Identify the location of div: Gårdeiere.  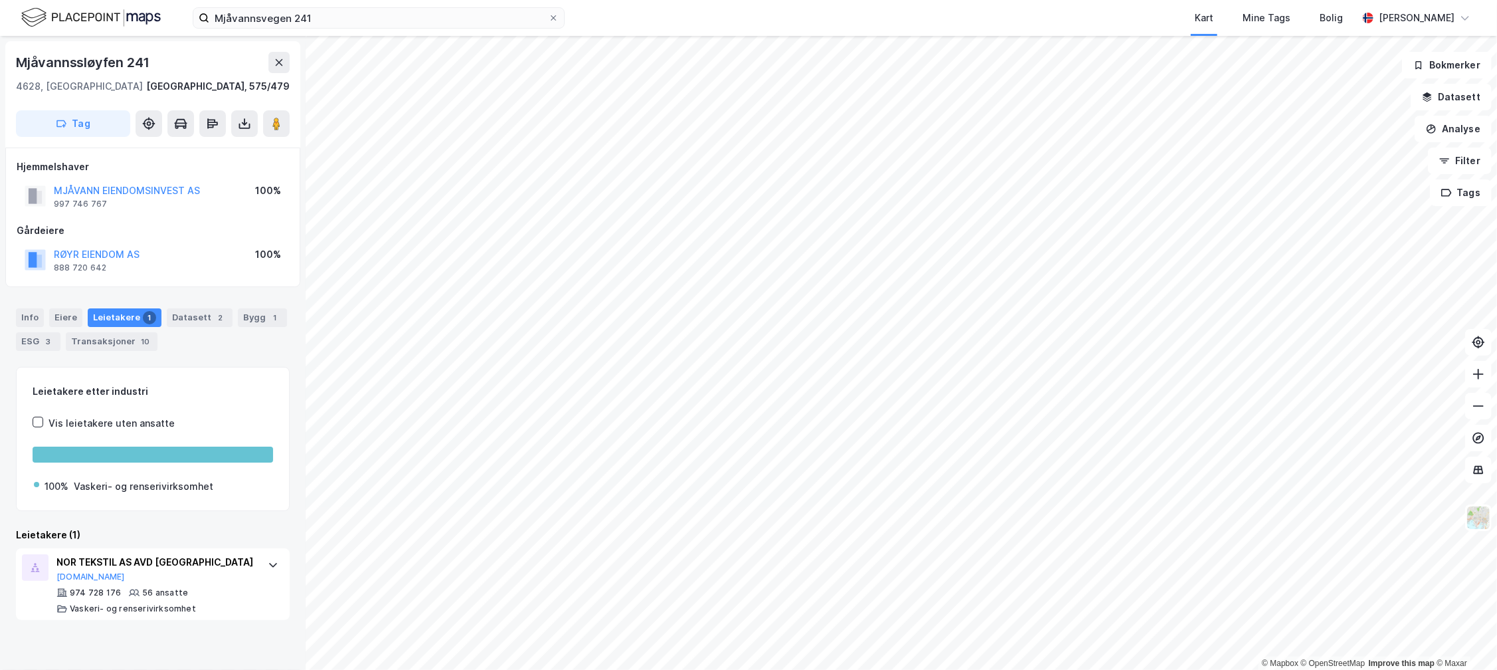
(153, 231).